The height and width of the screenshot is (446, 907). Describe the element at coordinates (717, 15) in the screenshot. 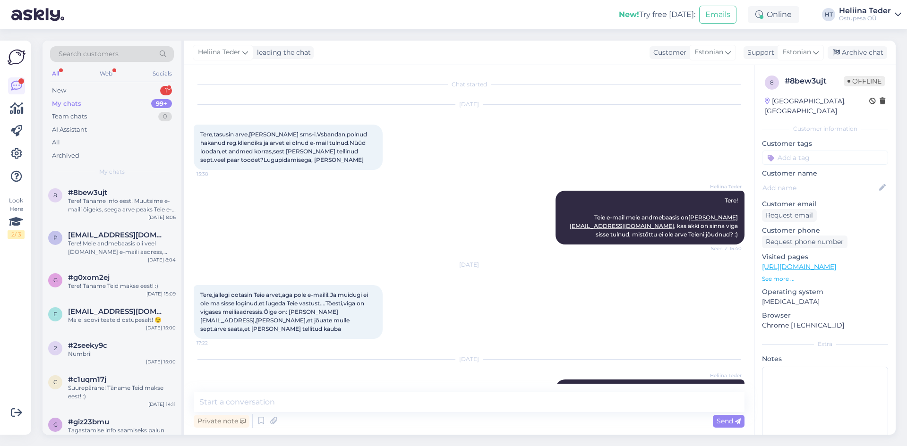

I see `button: Emails` at that location.